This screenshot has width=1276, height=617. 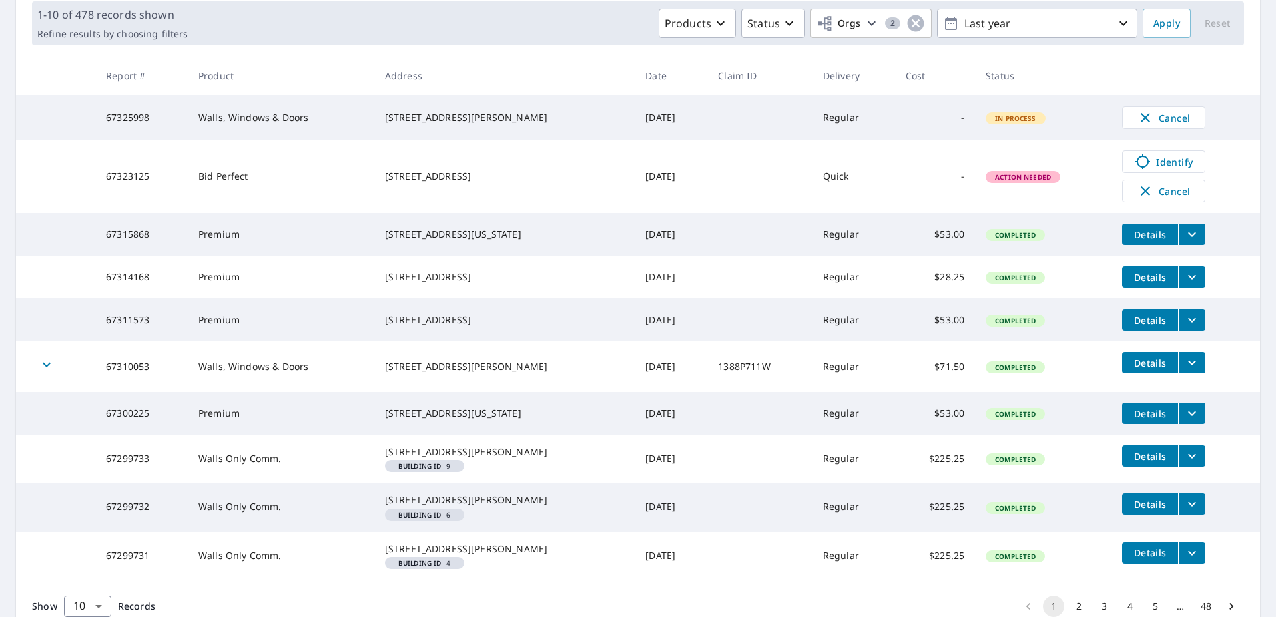 I want to click on td: 67325998, so click(x=141, y=117).